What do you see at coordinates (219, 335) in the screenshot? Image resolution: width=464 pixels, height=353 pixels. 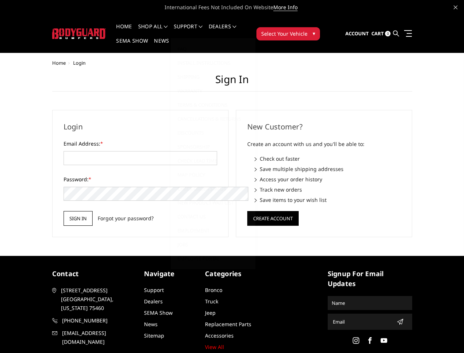 I see `a: Accessories` at bounding box center [219, 335].